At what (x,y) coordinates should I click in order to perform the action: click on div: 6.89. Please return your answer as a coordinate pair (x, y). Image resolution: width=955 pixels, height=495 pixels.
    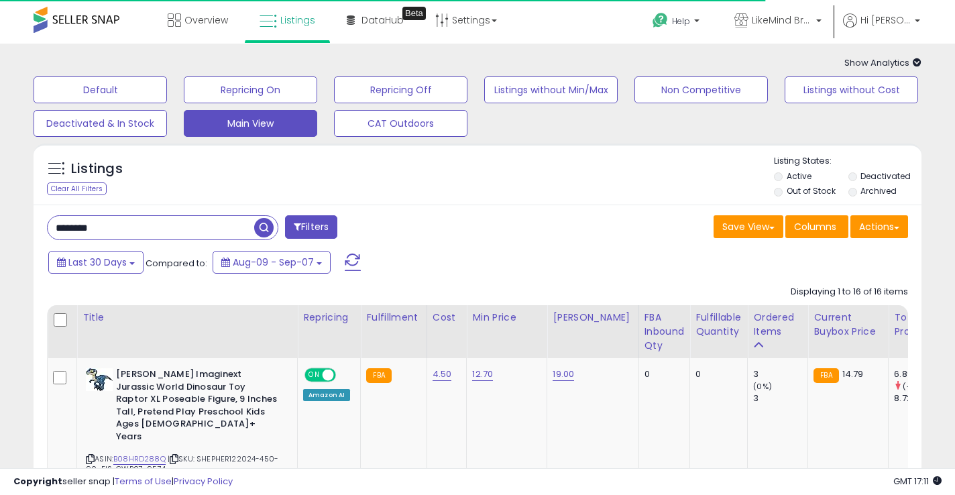
    Looking at the image, I should click on (921, 374).